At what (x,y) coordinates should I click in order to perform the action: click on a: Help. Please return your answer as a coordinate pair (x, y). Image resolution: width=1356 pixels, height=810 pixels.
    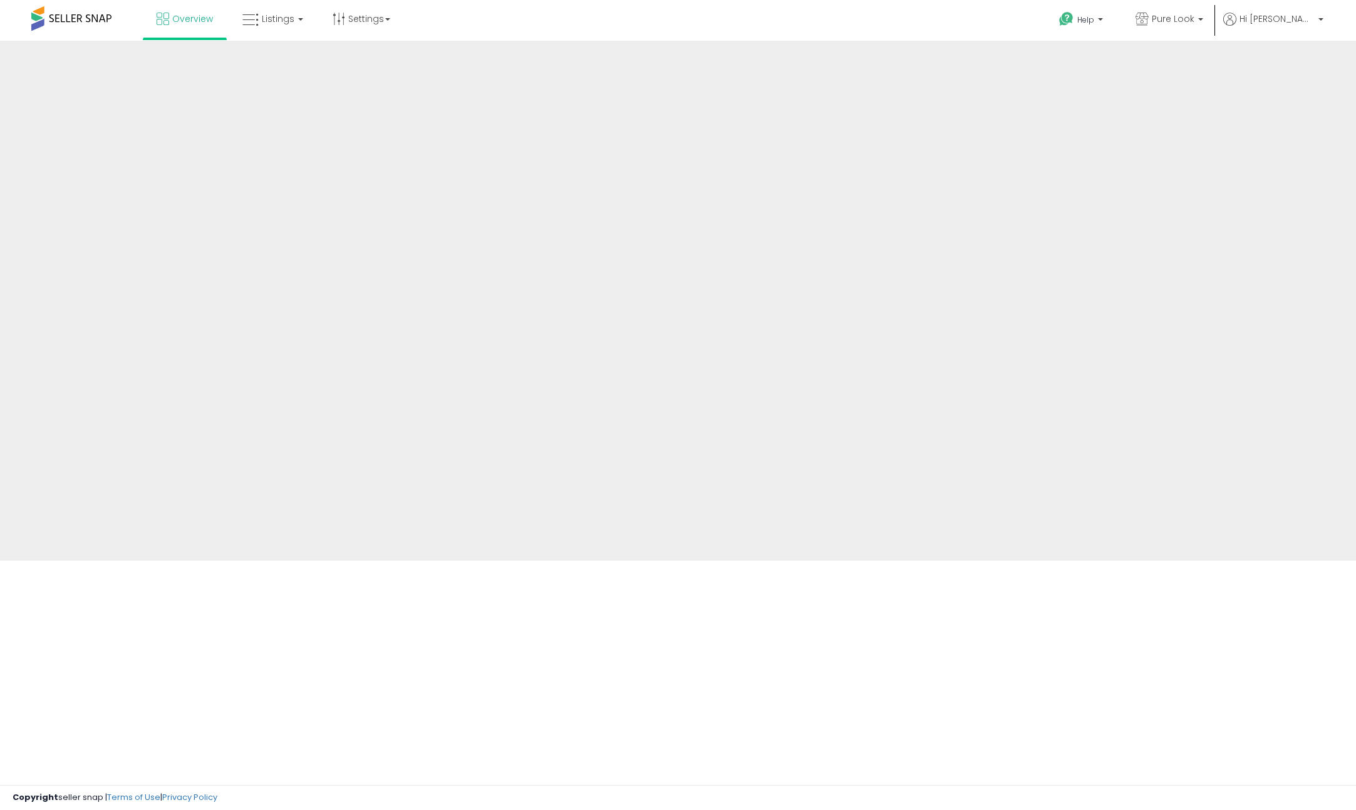
    Looking at the image, I should click on (1082, 21).